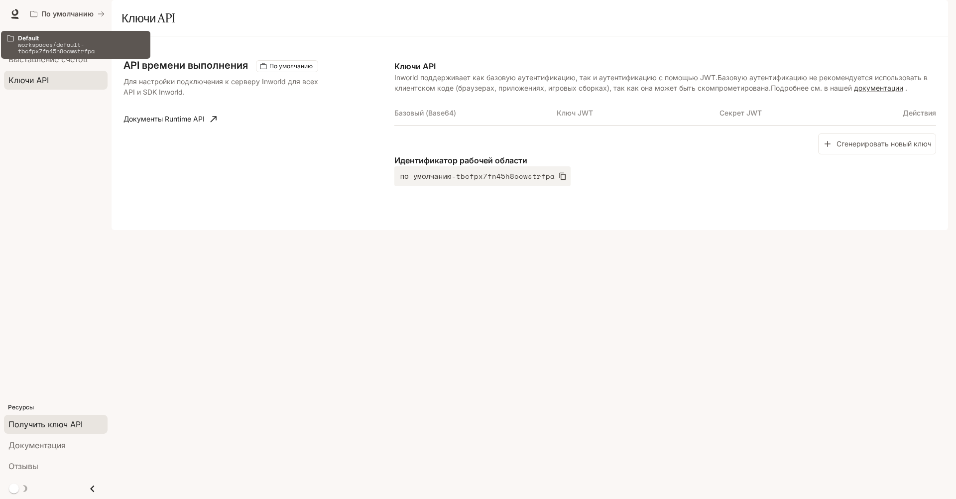  What do you see at coordinates (81, 48) in the screenshot?
I see `p: workspaces/default-tbcfpx7fn45h8ocwstrfpa` at bounding box center [81, 48].